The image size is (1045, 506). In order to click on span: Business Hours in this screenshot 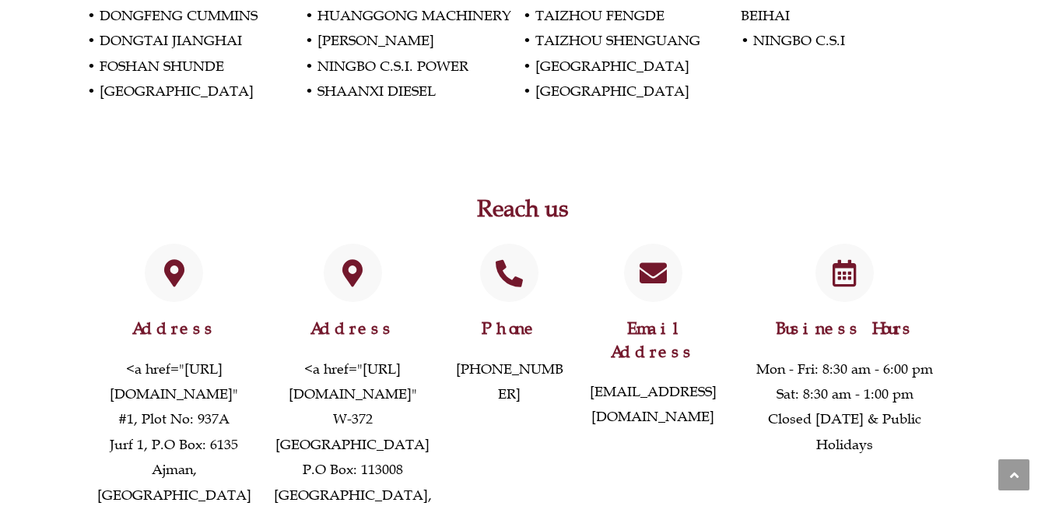, I will do `click(845, 328)`.